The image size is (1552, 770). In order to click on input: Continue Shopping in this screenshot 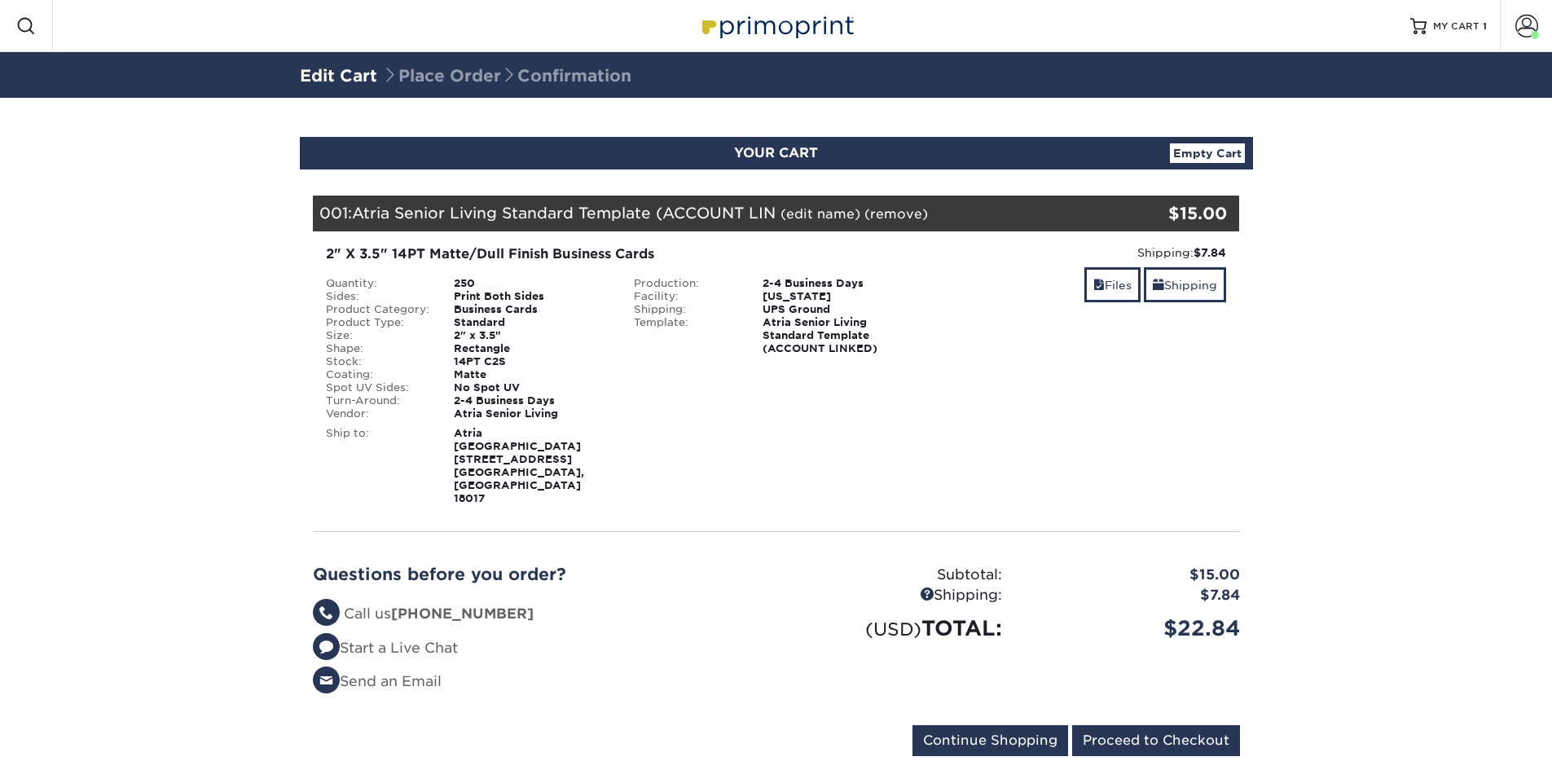, I will do `click(990, 740)`.